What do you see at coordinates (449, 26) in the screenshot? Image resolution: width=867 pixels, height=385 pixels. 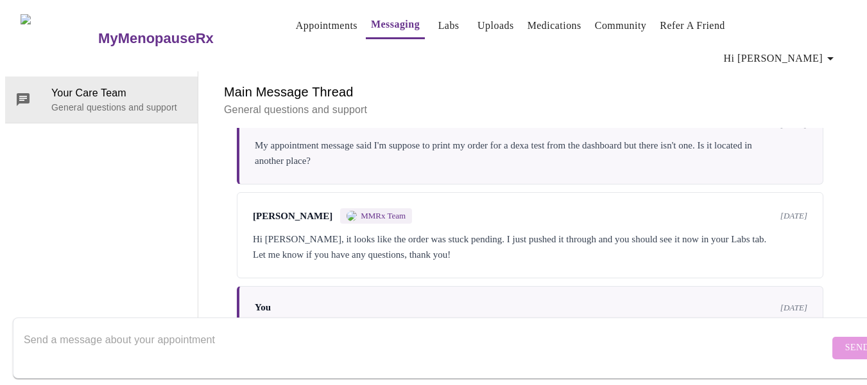 I see `a: Labs` at bounding box center [449, 26].